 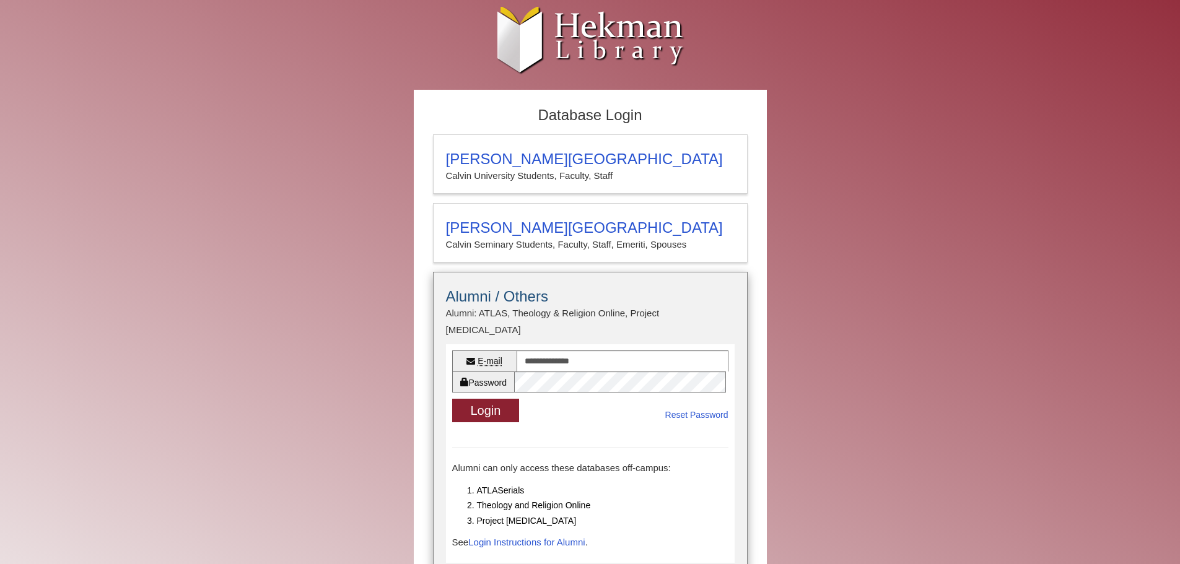 I want to click on h2: Database Login, so click(x=590, y=115).